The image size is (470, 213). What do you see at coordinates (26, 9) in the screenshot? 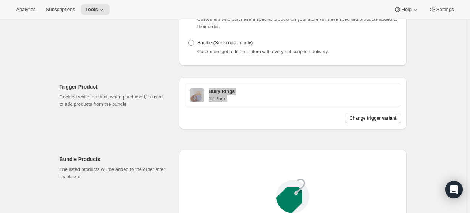
I see `span: Analytics` at bounding box center [26, 9].